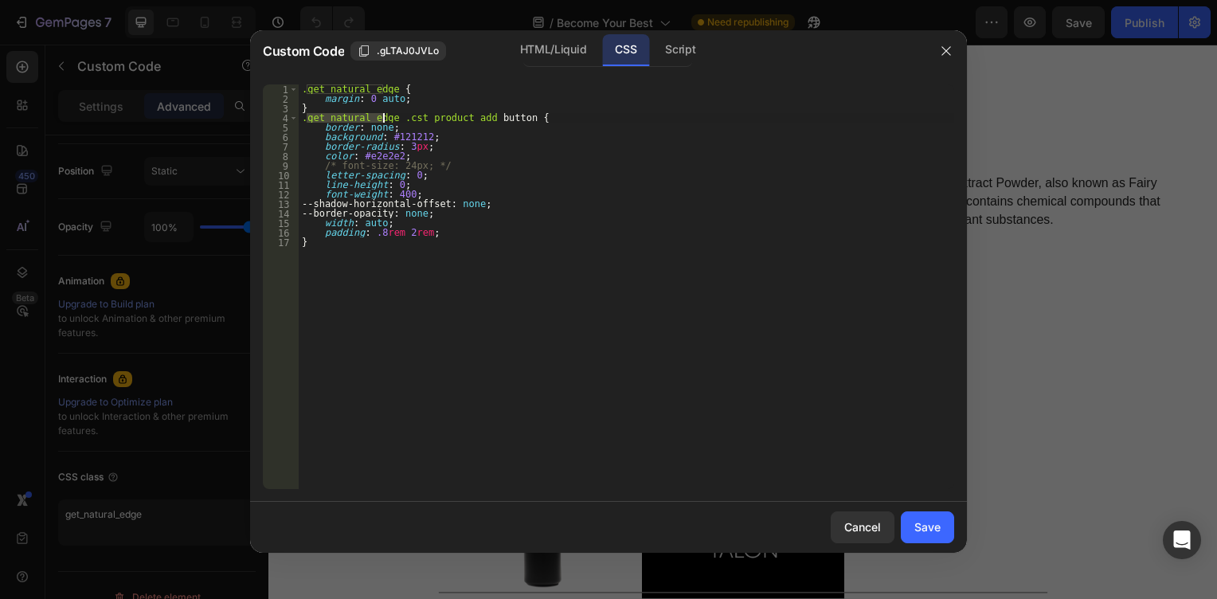 The height and width of the screenshot is (599, 1217). Describe the element at coordinates (280, 166) in the screenshot. I see `div: 9` at that location.